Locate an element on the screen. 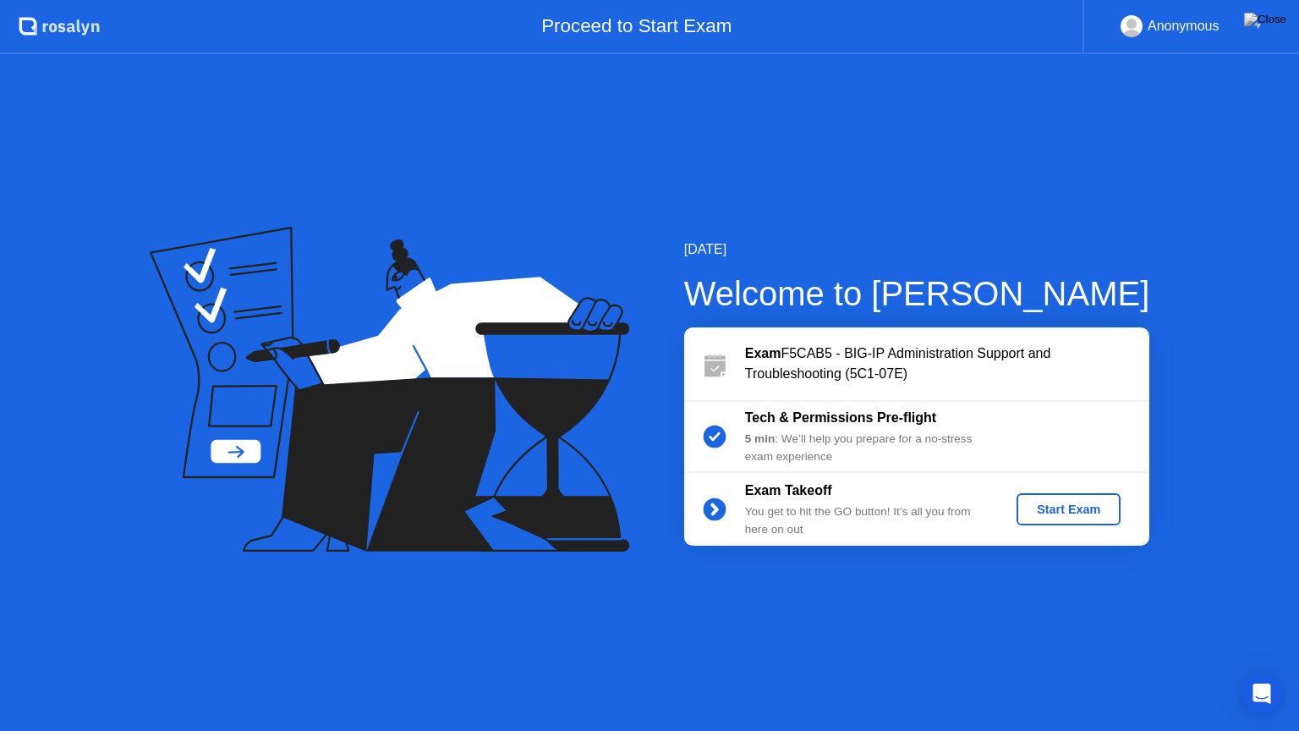 The width and height of the screenshot is (1299, 731). div: F5CAB5 - BIG-IP Administration Support and Troubleshooting (5C1-07E) is located at coordinates (947, 364).